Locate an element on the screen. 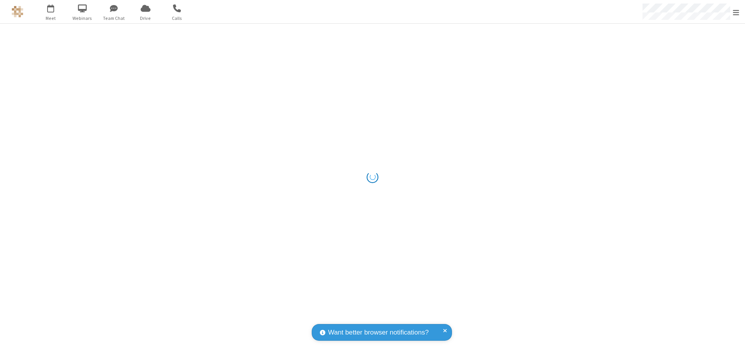 The image size is (745, 354). span: Want better browser notifications? is located at coordinates (379, 333).